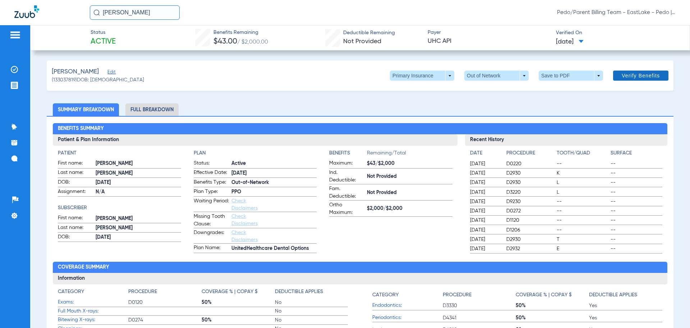  I want to click on span: Payer, so click(489, 32).